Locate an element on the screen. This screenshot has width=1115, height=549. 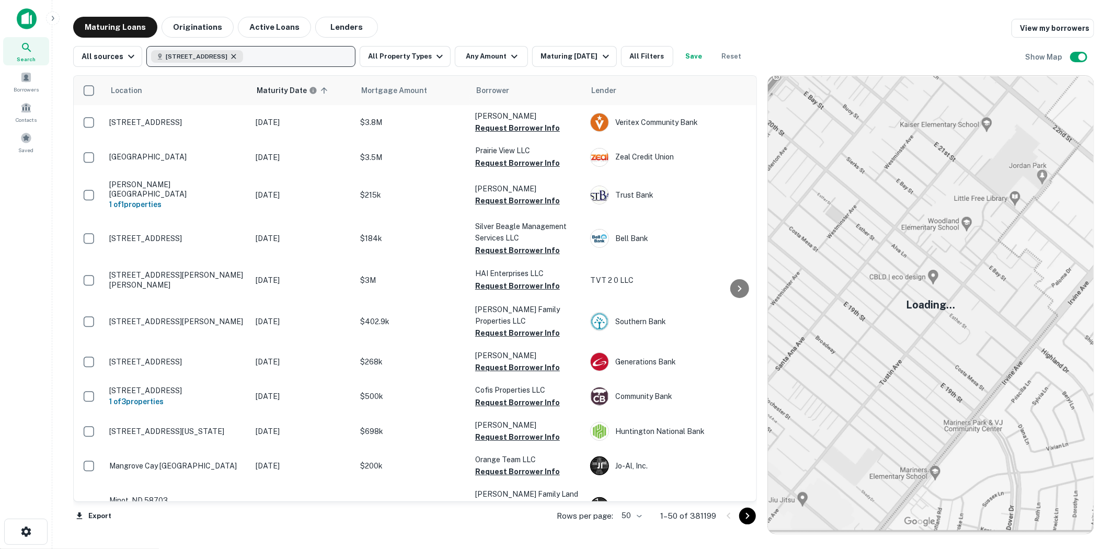
span: Borrower is located at coordinates (492, 90).